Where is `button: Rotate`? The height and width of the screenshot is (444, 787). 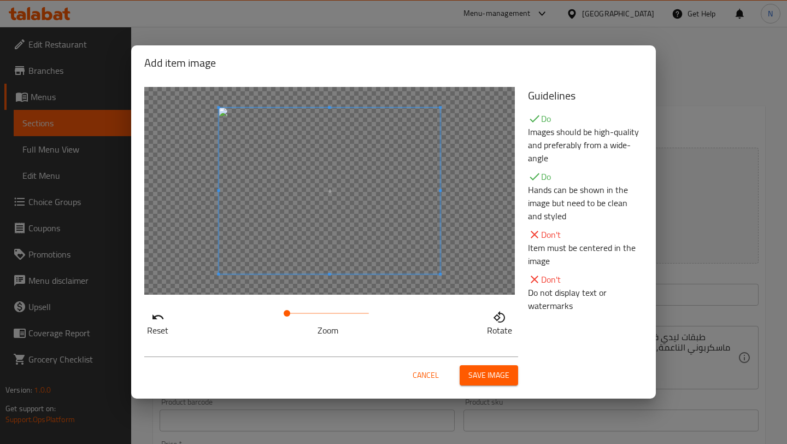 button: Rotate is located at coordinates (500, 321).